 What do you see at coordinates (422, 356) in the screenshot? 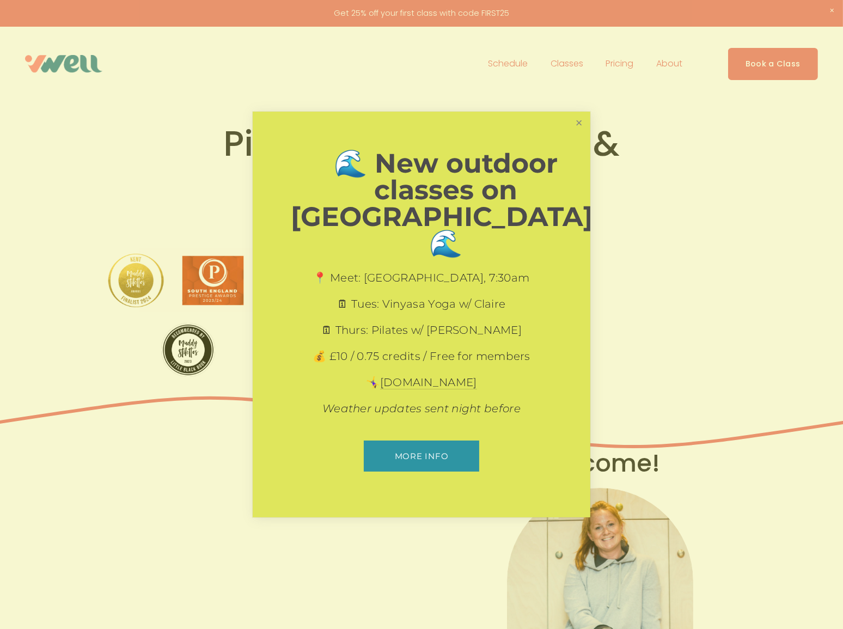
I see `p: 💰 £10 / 0.75 credits / Free for members` at bounding box center [422, 356].